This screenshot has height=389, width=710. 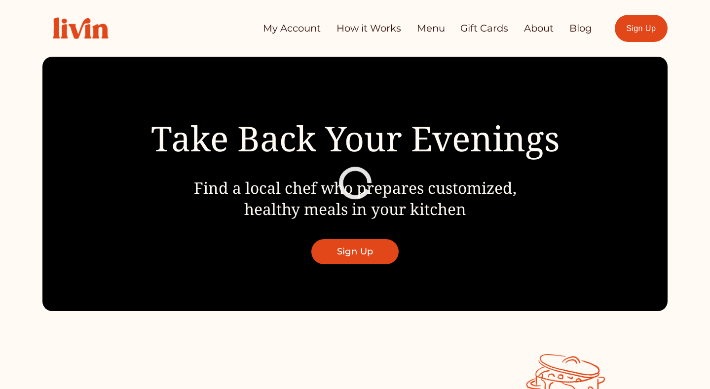 I want to click on a: My Account, so click(x=292, y=28).